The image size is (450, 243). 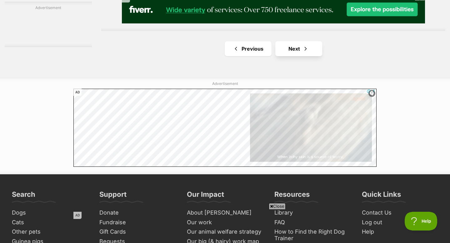 What do you see at coordinates (292, 196) in the screenshot?
I see `h3: Resources` at bounding box center [292, 196].